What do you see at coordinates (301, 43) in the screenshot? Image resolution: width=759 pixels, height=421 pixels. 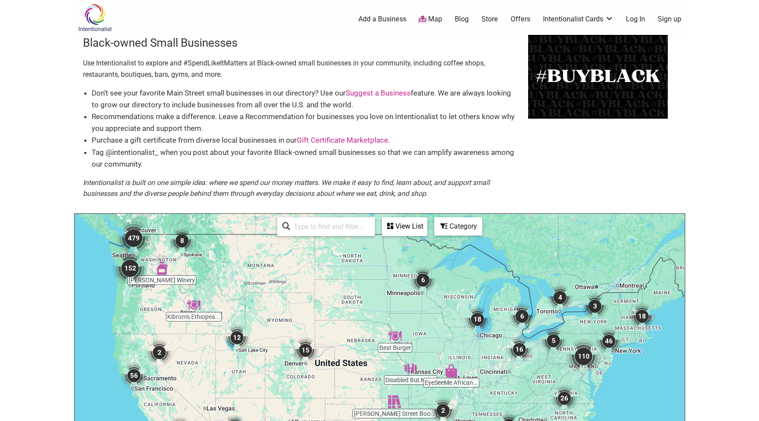 I see `h3: Black-owned Small Businesses` at bounding box center [301, 43].